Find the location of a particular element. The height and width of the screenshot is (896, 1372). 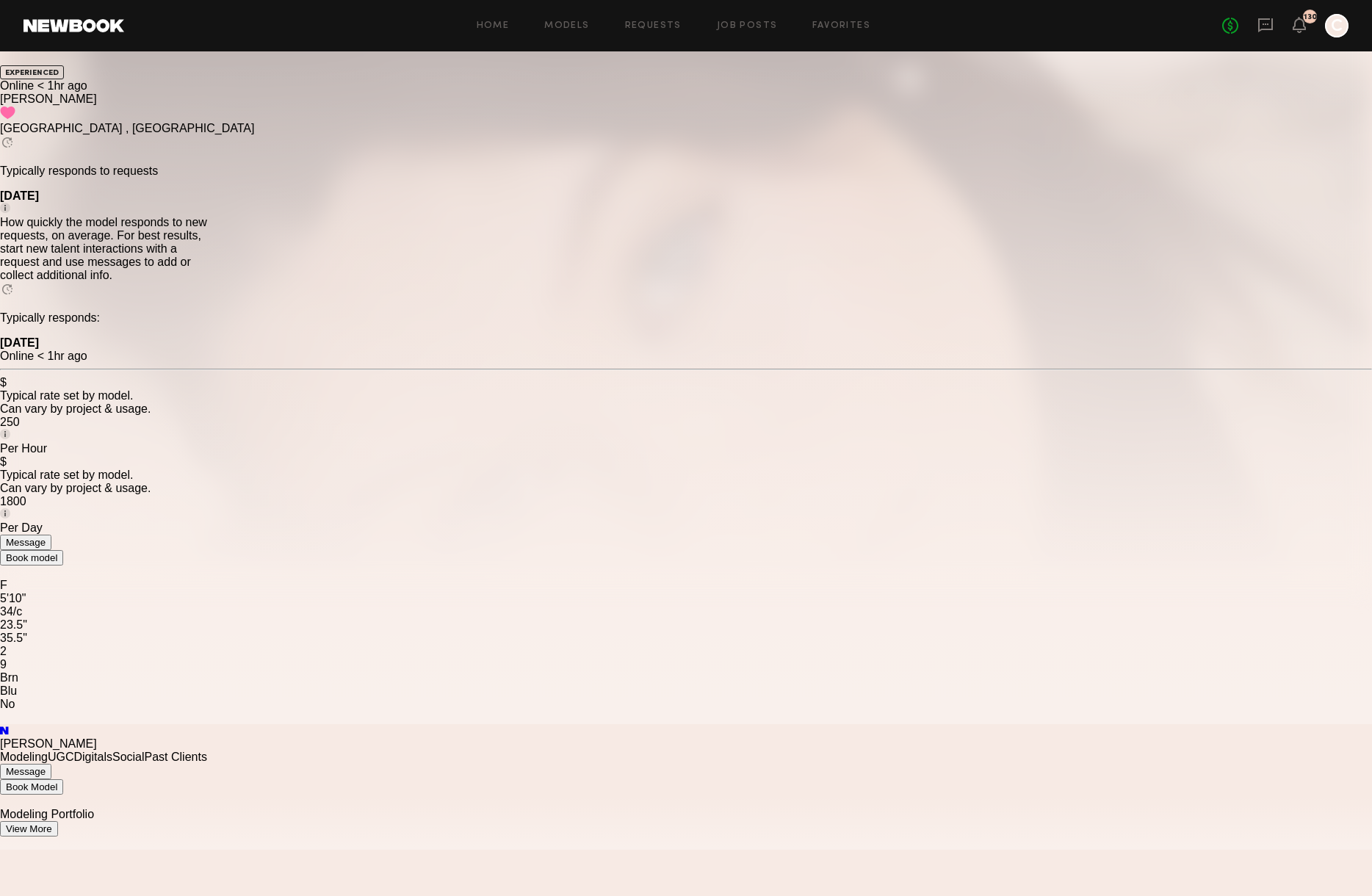

div: 130 is located at coordinates (1310, 17).